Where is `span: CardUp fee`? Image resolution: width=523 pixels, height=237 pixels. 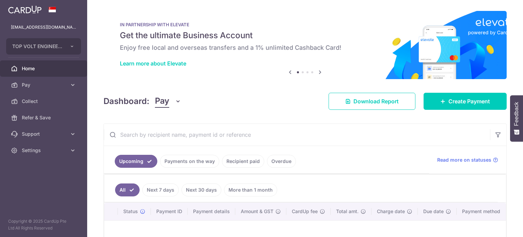
span: CardUp fee is located at coordinates (305, 211).